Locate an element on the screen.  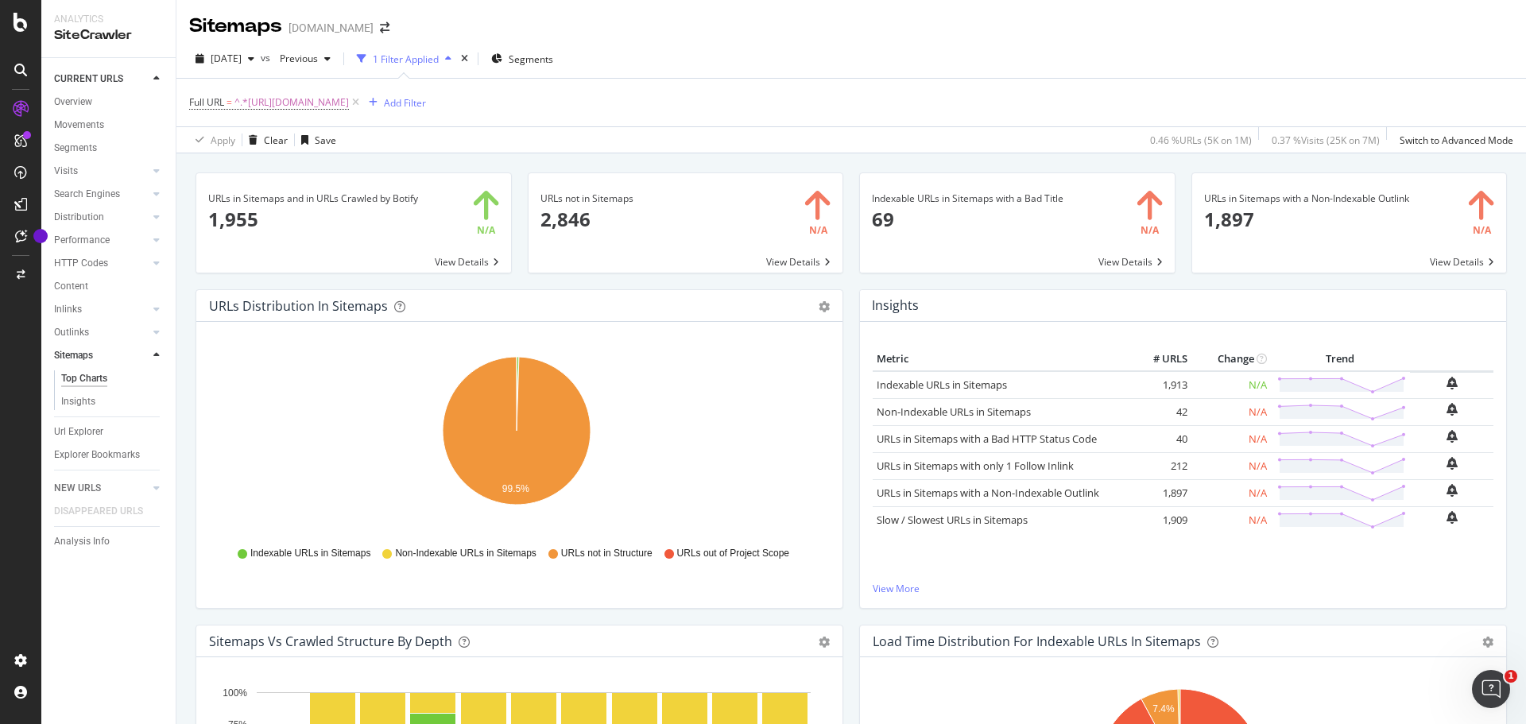
a: View More is located at coordinates (1183, 588).